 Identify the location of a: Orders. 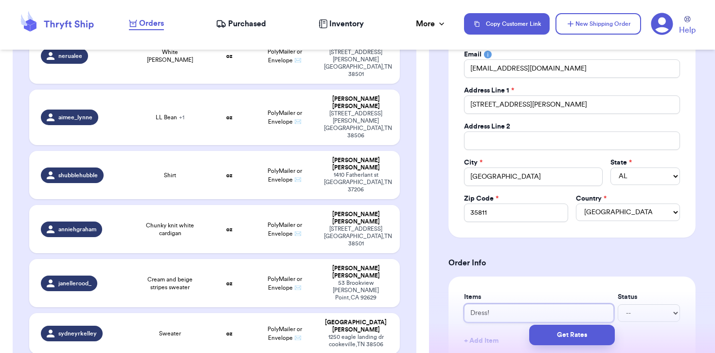
(146, 24).